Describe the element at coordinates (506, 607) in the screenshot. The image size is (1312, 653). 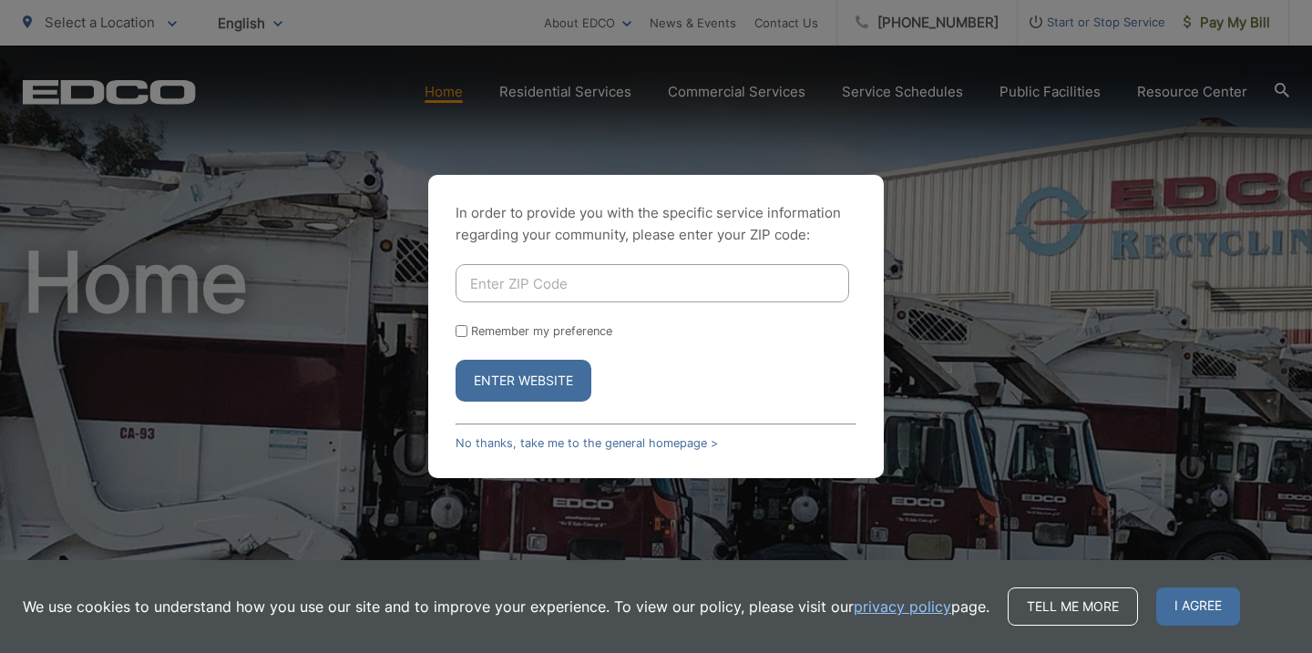
I see `p: We use cookies to understand how you use our site and to improve your experience. To view our pol...` at that location.